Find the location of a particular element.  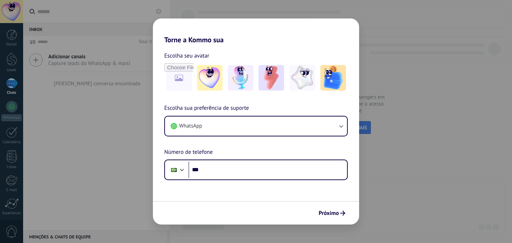

img: -1.jpeg is located at coordinates (210, 78).